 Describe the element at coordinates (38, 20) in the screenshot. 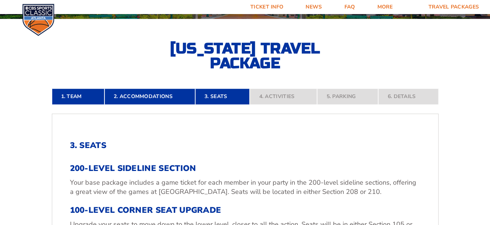

I see `img: CBS Sports Classic` at that location.